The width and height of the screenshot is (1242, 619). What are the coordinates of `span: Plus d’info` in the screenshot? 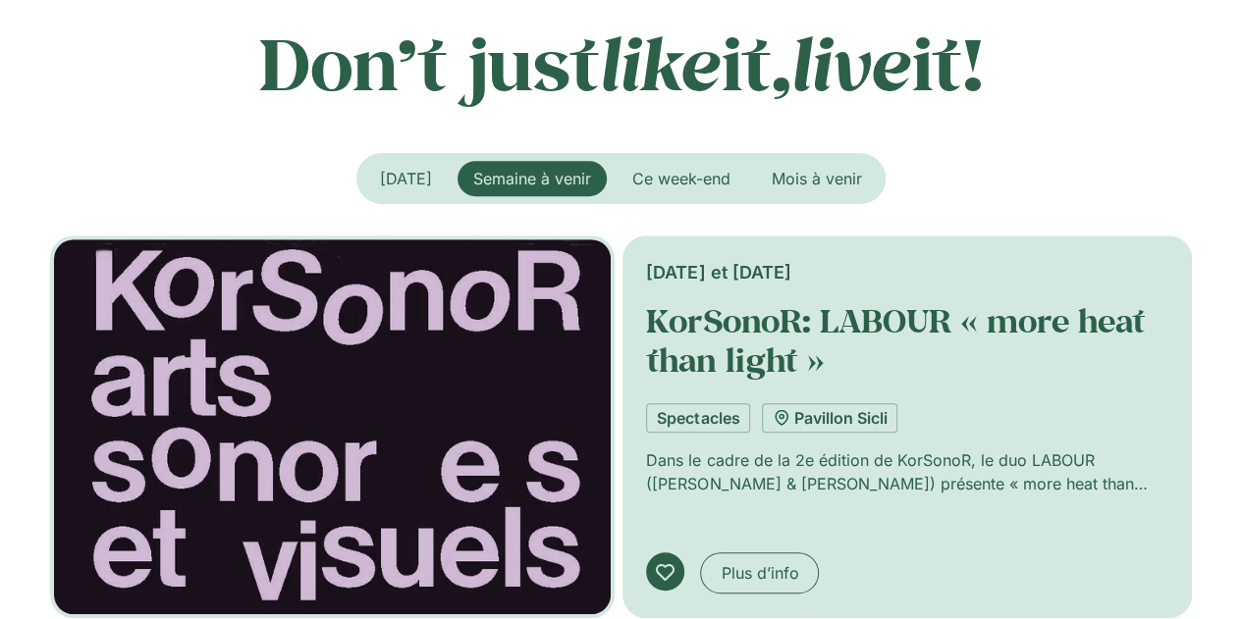 It's located at (759, 573).